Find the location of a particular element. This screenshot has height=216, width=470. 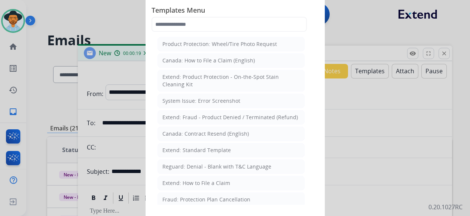

div: Canada: How to File a Claim (English) is located at coordinates (209, 61).